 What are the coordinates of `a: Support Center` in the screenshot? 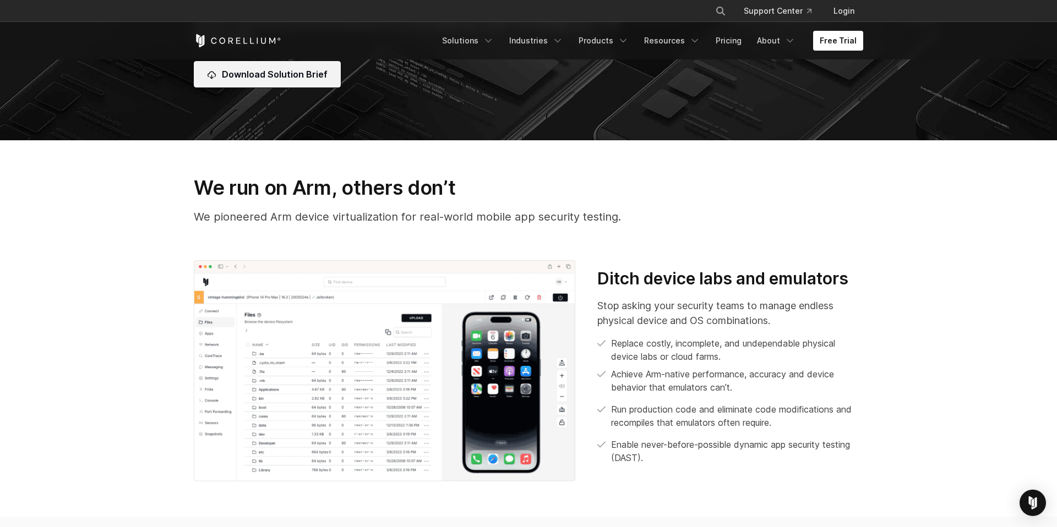 It's located at (777, 11).